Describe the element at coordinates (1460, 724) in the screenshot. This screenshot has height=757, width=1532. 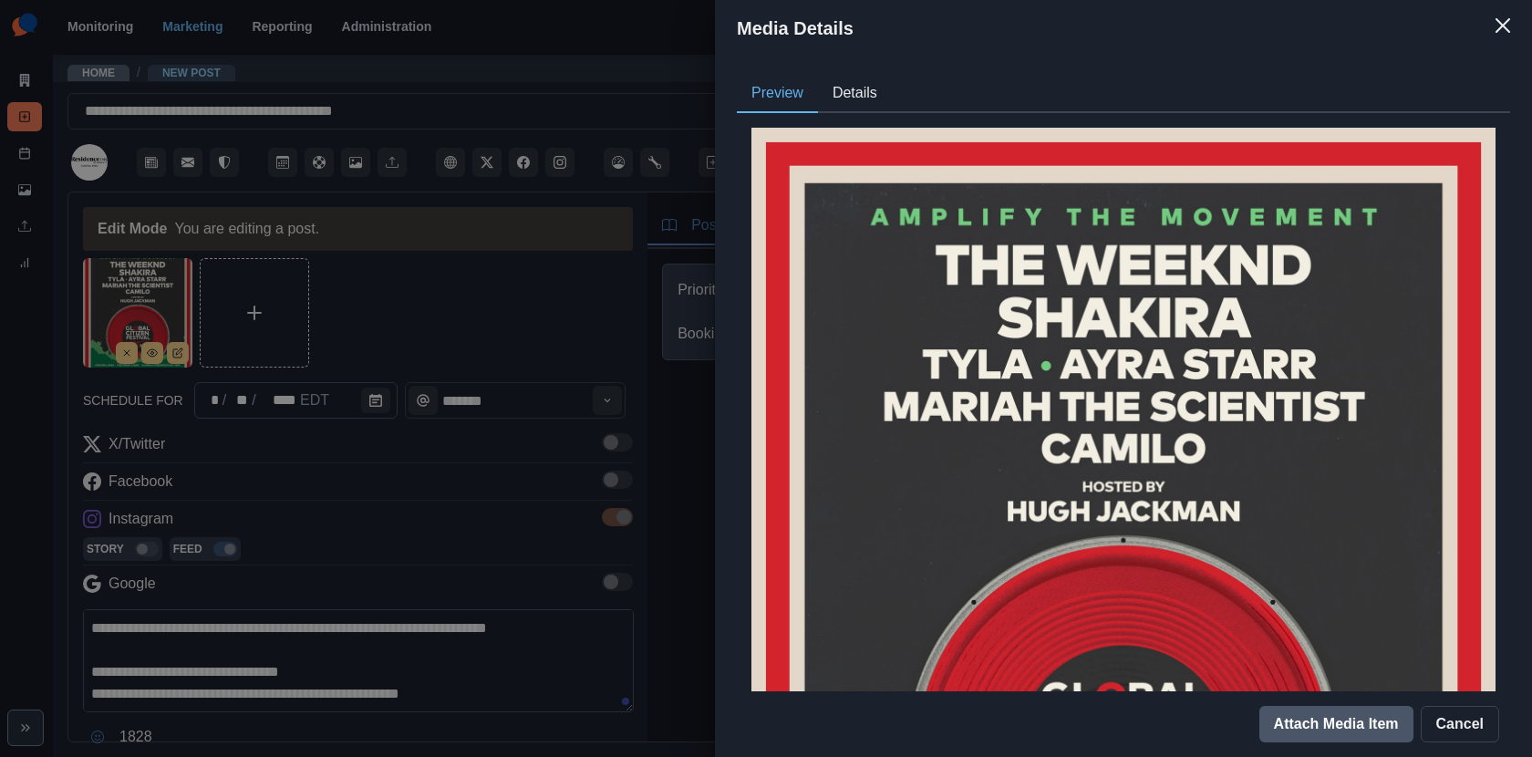
I see `button: Cancel` at that location.